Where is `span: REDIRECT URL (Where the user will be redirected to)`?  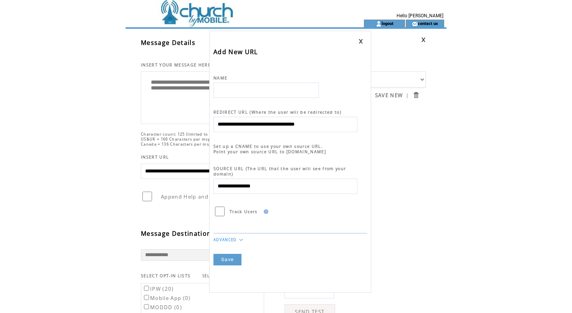 span: REDIRECT URL (Where the user will be redirected to) is located at coordinates (277, 112).